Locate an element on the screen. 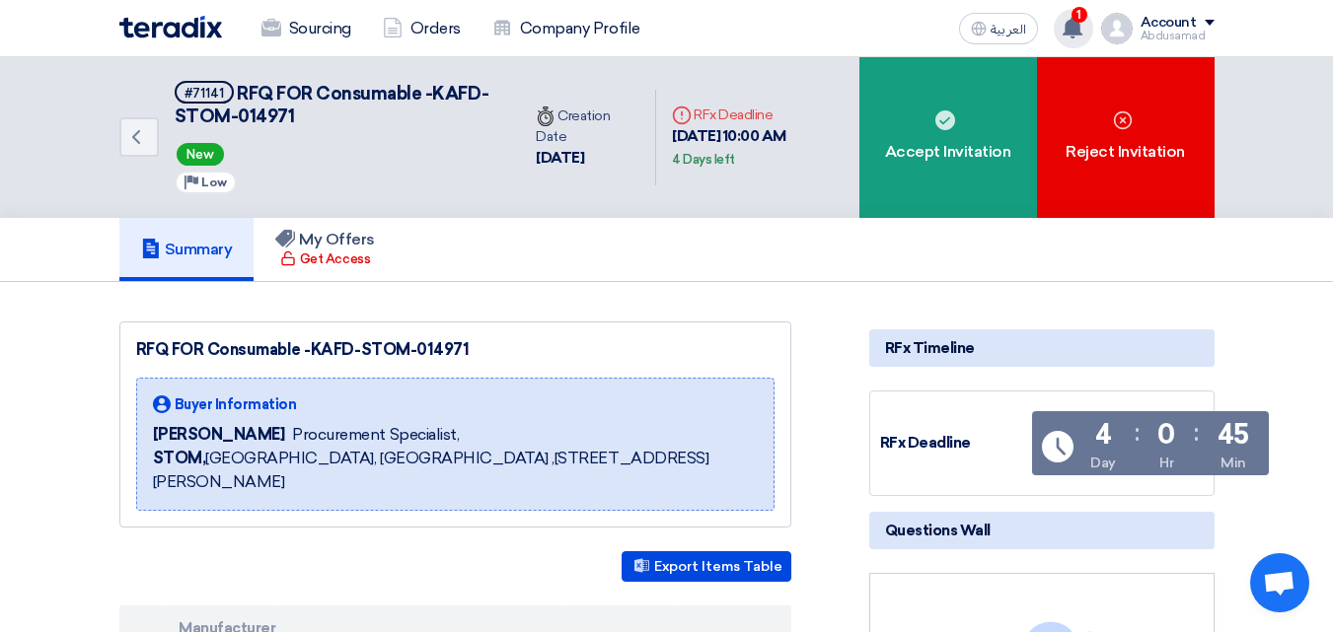  span: New is located at coordinates (200, 154).